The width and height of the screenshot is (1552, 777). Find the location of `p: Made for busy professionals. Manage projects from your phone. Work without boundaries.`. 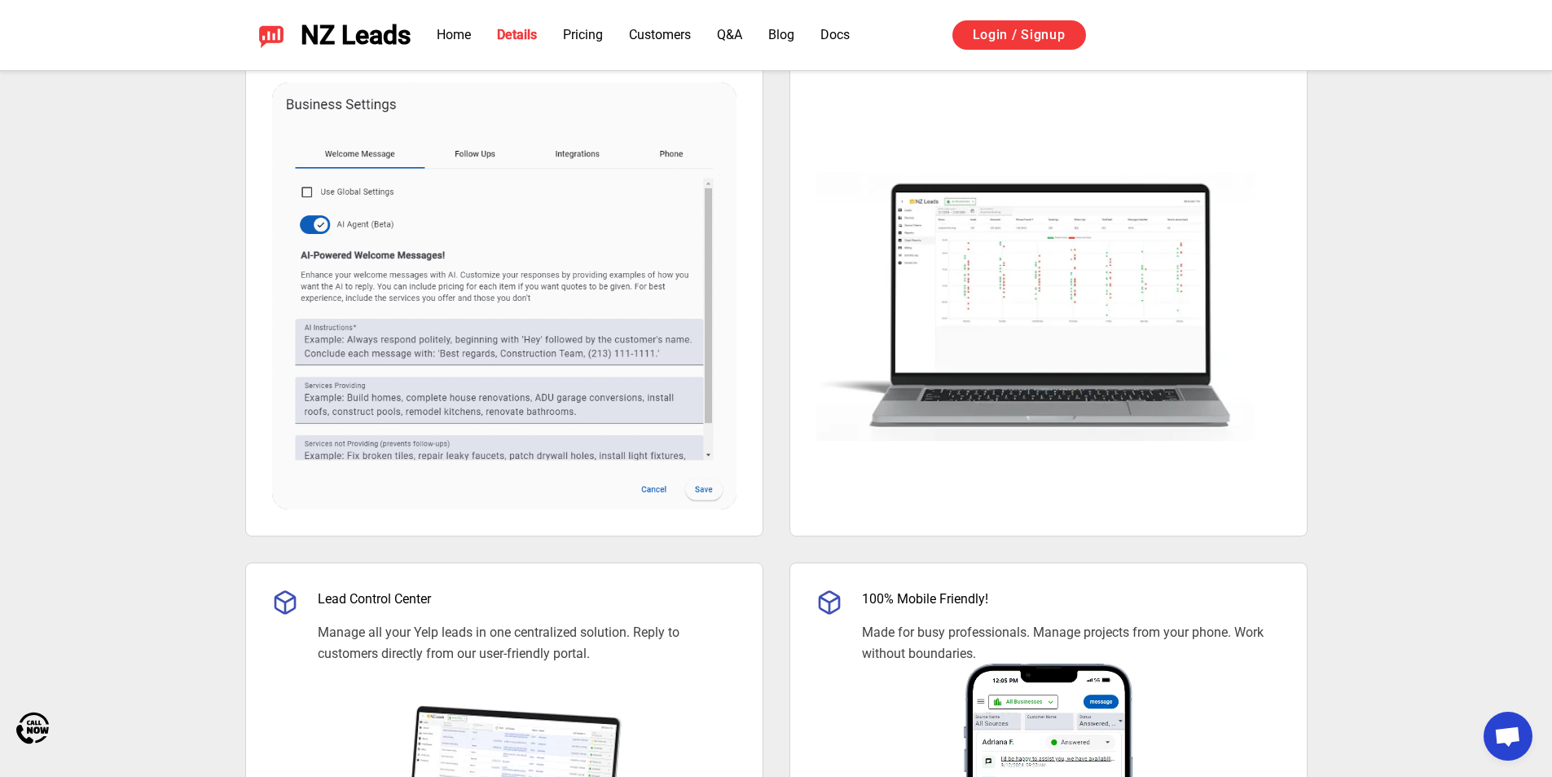

p: Made for busy professionals. Manage projects from your phone. Work without boundaries. is located at coordinates (1072, 642).